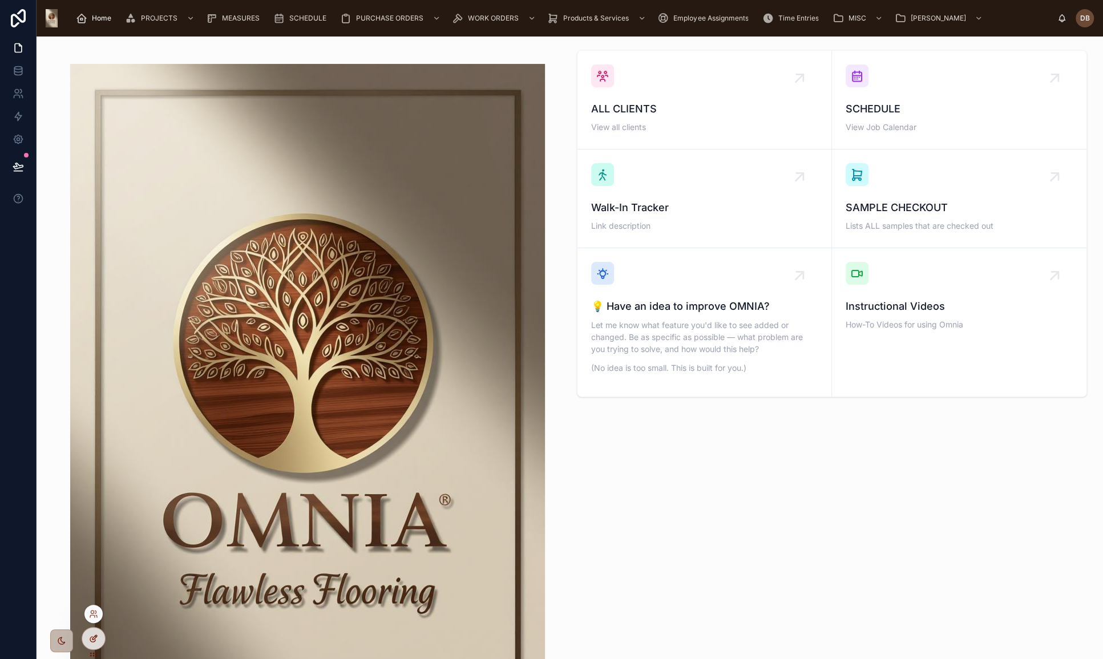  I want to click on a: SAMPLE CHECKOUTLists ALL samples that are checked out, so click(959, 199).